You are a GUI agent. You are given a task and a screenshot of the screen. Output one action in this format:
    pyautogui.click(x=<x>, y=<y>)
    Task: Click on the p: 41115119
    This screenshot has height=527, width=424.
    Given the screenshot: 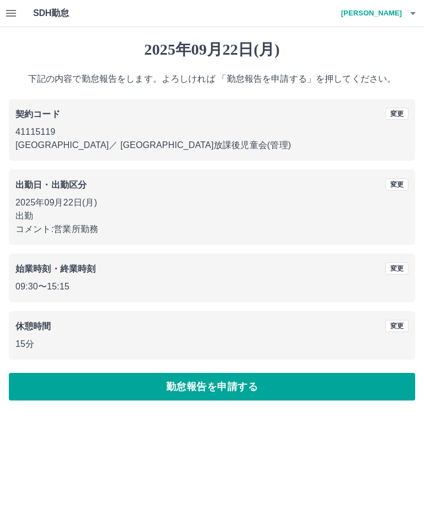 What is the action you would take?
    pyautogui.click(x=212, y=132)
    